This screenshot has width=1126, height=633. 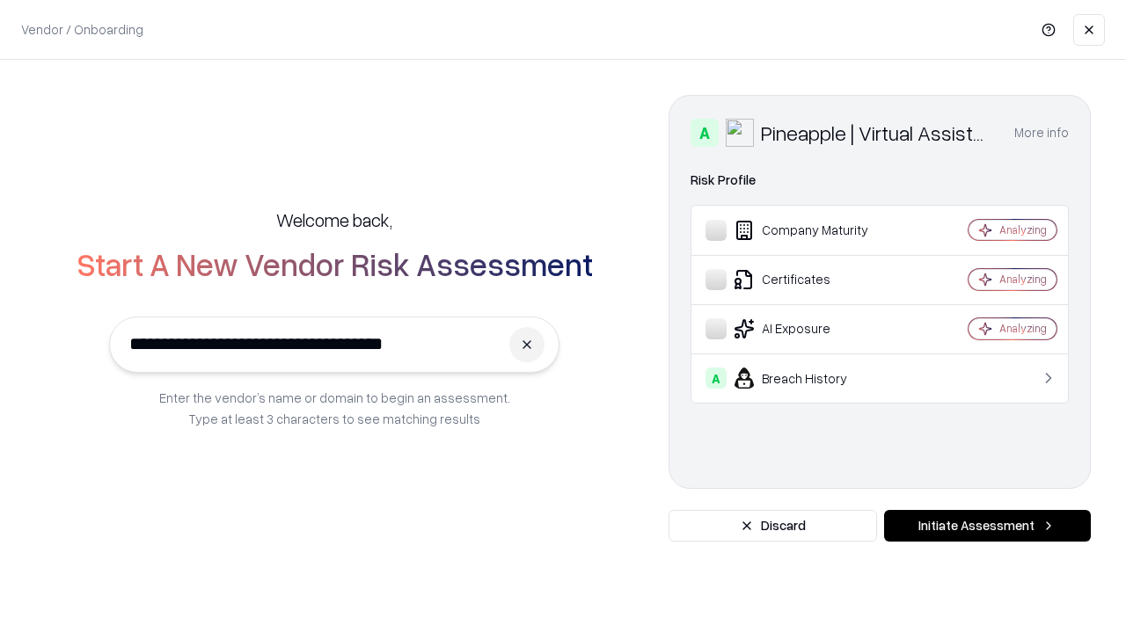 I want to click on h5: Welcome back,, so click(x=334, y=220).